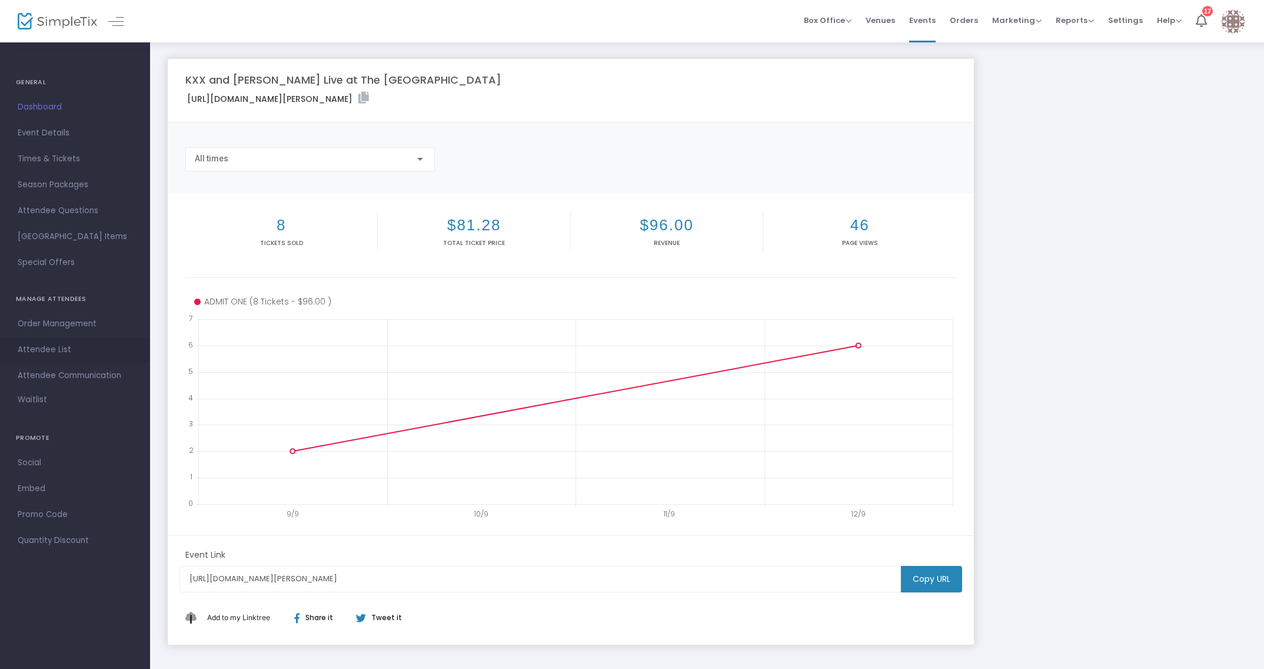 The image size is (1264, 669). What do you see at coordinates (191, 318) in the screenshot?
I see `text: 7` at bounding box center [191, 318].